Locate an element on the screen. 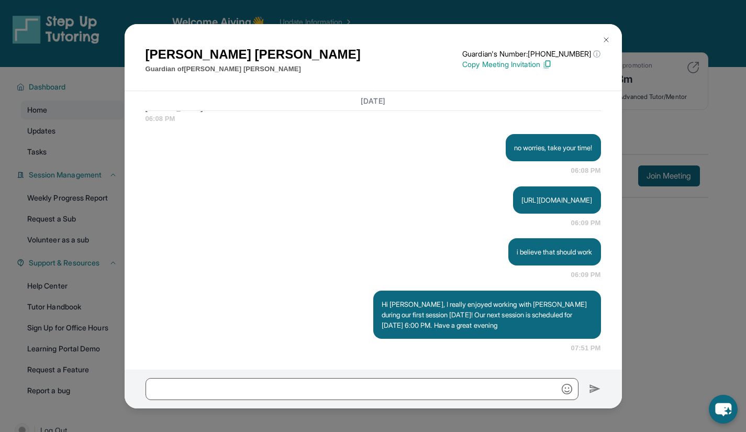  p: no worries, take your time! is located at coordinates (553, 148).